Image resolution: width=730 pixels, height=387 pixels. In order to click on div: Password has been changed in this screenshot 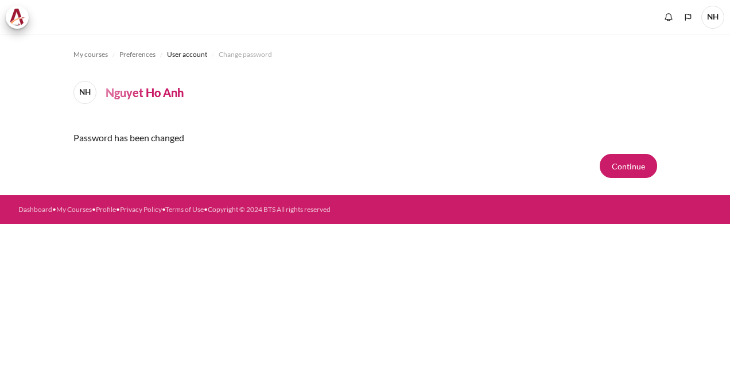, I will do `click(365, 138)`.